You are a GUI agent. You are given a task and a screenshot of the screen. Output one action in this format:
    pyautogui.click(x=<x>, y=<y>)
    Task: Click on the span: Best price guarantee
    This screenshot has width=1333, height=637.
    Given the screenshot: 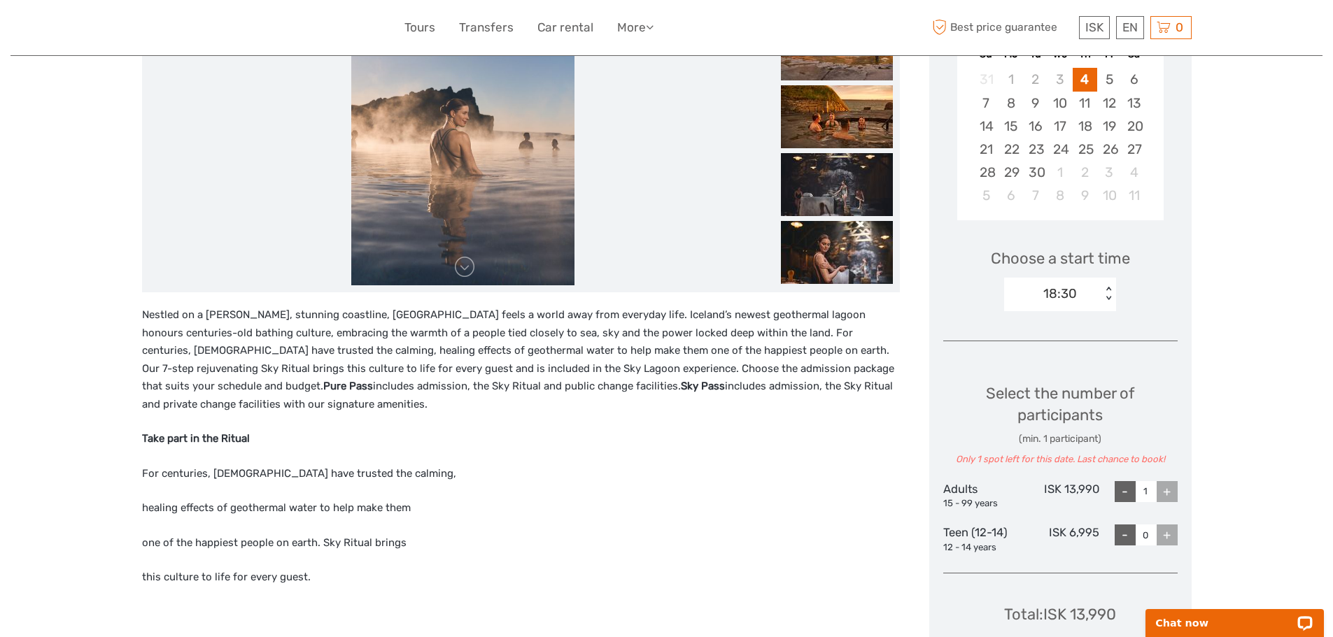 What is the action you would take?
    pyautogui.click(x=1002, y=27)
    